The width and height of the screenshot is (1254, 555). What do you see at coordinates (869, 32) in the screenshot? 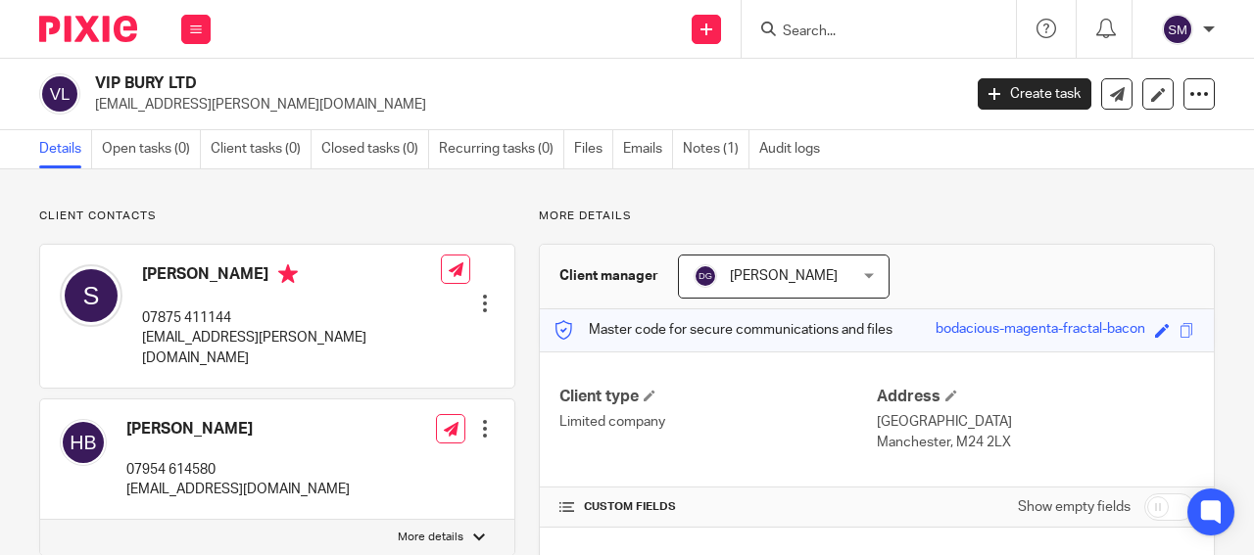
I see `input: Search` at bounding box center [869, 32].